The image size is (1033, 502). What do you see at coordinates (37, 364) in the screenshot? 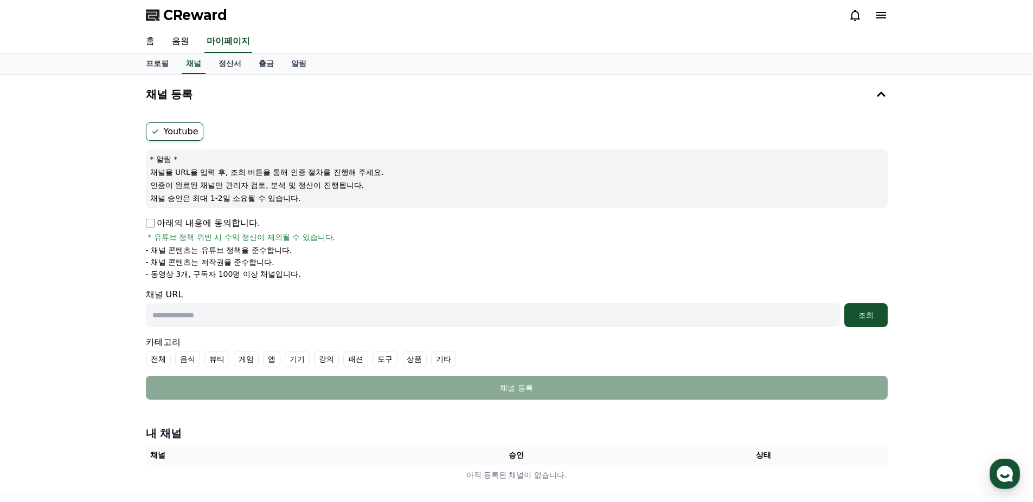
I see `span: 홈` at bounding box center [37, 364].